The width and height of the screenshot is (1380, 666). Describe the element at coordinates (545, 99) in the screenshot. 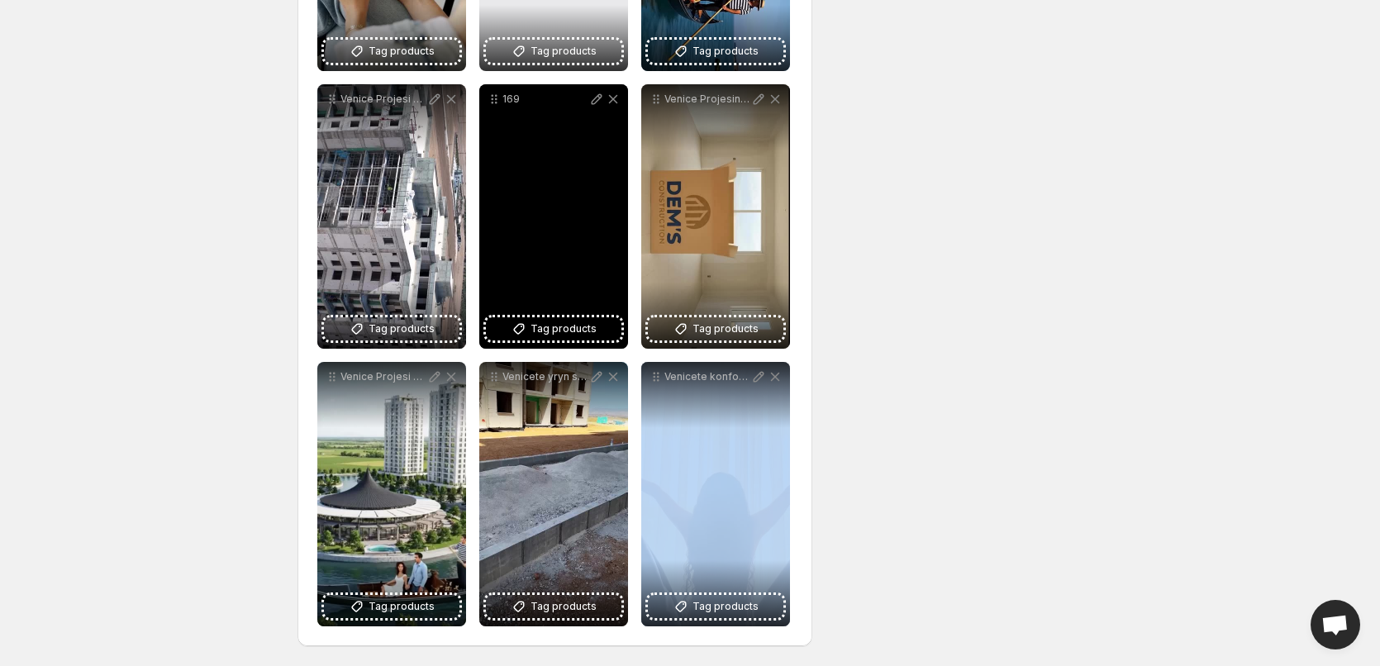

I see `p: 169` at that location.